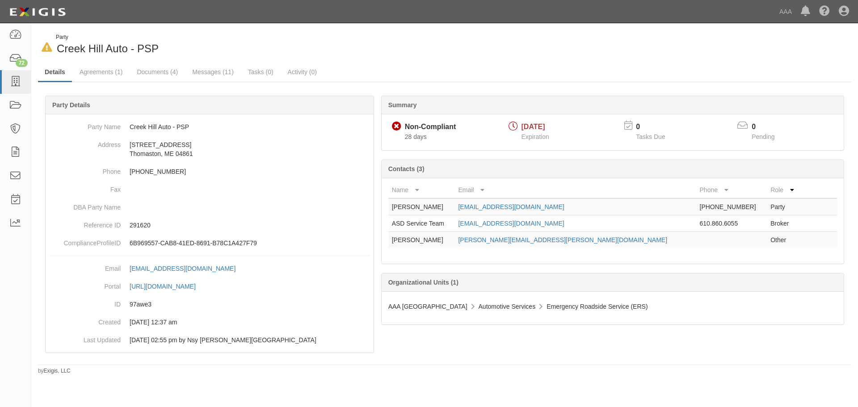  What do you see at coordinates (157, 72) in the screenshot?
I see `a: Documents (4)` at bounding box center [157, 72].